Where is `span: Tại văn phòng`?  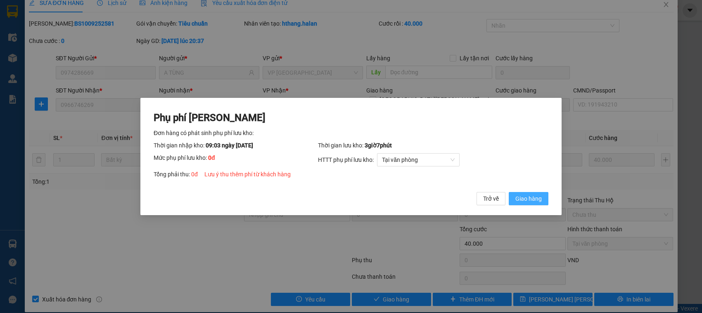
span: Tại văn phòng is located at coordinates (418, 160).